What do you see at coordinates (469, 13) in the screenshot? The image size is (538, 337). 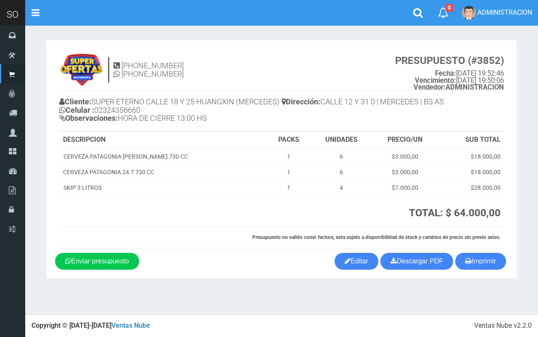 I see `img: User Image` at bounding box center [469, 13].